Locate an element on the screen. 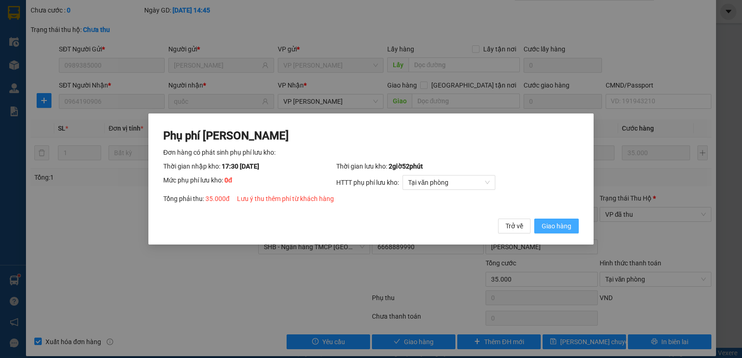 The height and width of the screenshot is (358, 742). span: Lưu ý thu thêm phí từ khách hàng is located at coordinates (285, 199).